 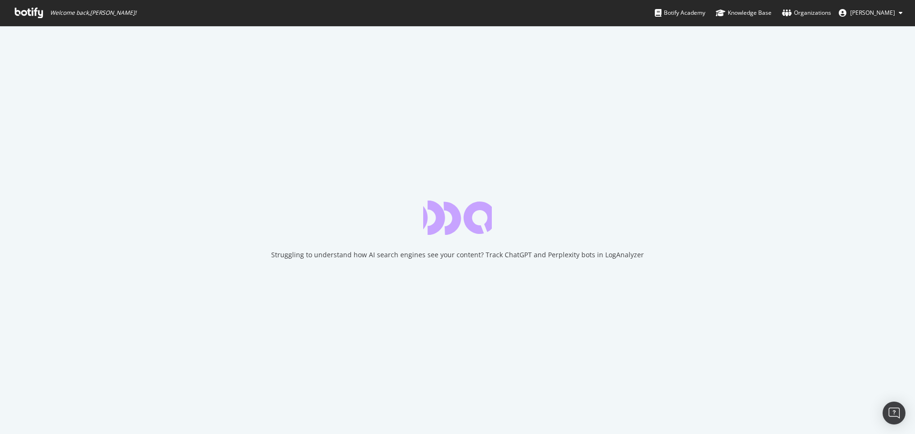 What do you see at coordinates (872, 12) in the screenshot?
I see `span: Josh Wootton` at bounding box center [872, 12].